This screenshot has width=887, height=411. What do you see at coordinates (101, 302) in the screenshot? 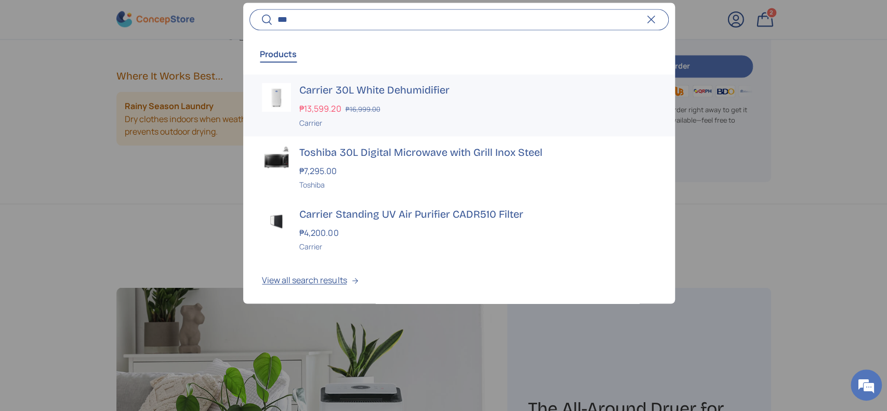
I see `textarea: Type your message and hit 'Enter'` at bounding box center [101, 302].